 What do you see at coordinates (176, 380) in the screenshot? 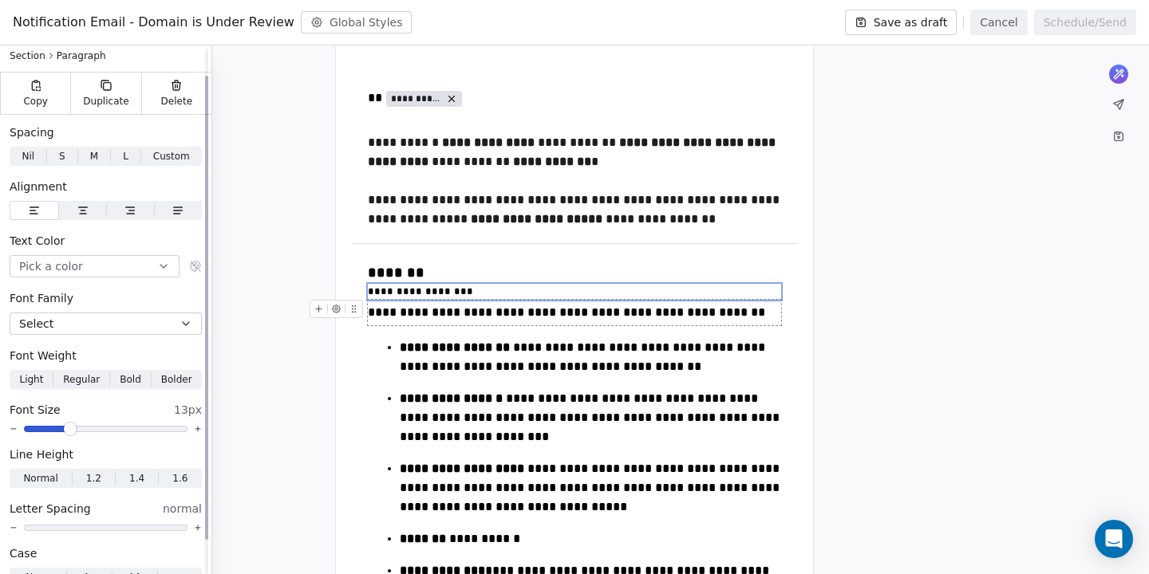
I see `span: Bolder` at bounding box center [176, 380].